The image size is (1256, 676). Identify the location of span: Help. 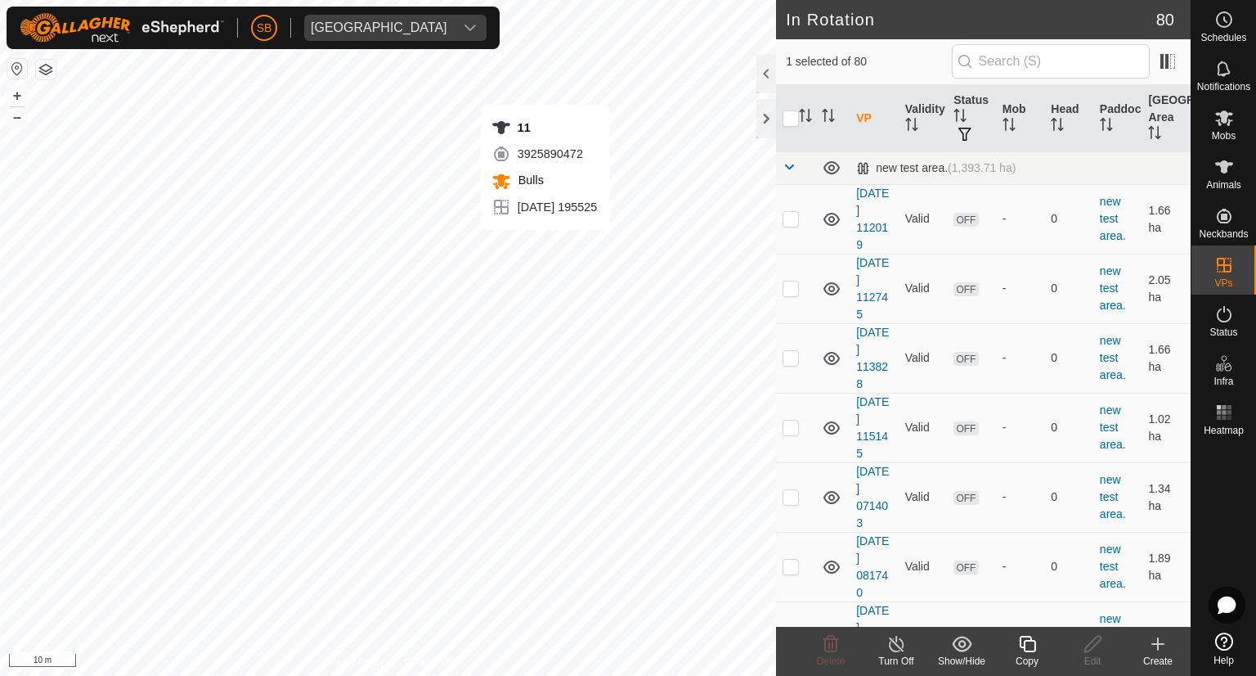
(1224, 660).